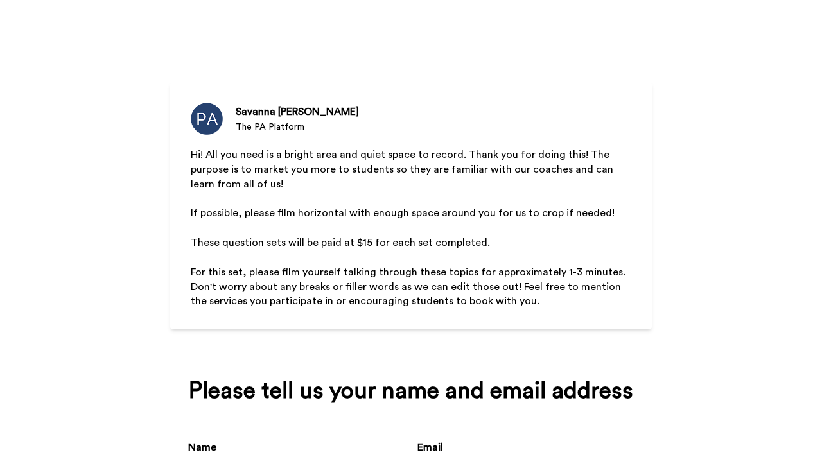 The width and height of the screenshot is (822, 457). I want to click on div: Please tell us your name and email address, so click(411, 391).